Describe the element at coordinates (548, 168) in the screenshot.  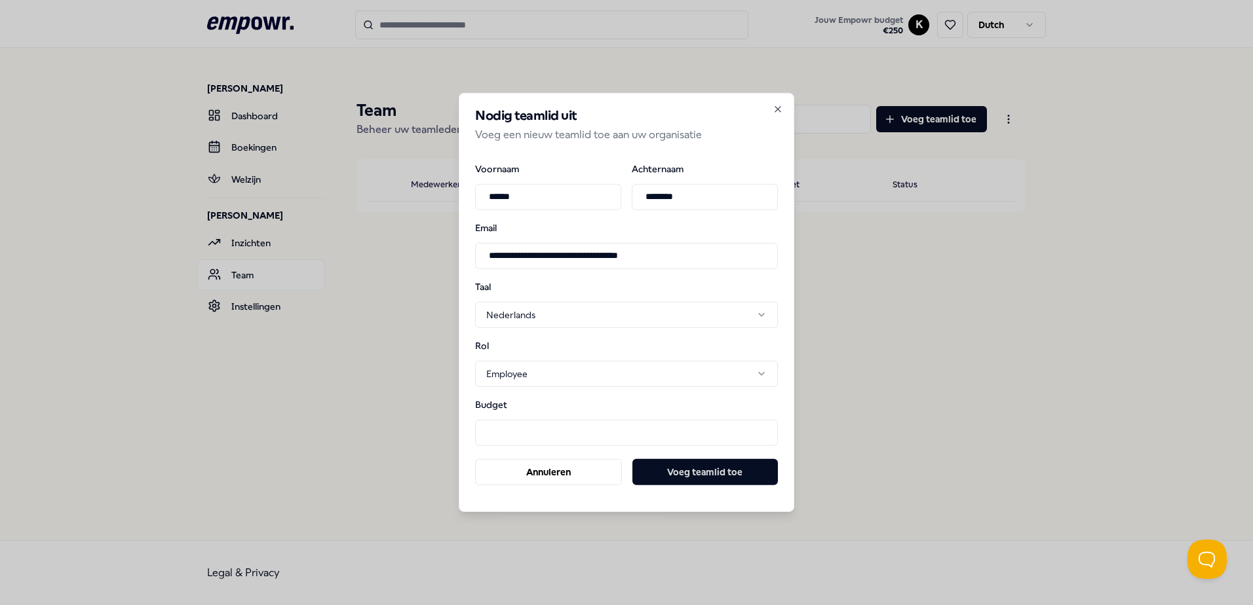
I see `label: Voornaam` at that location.